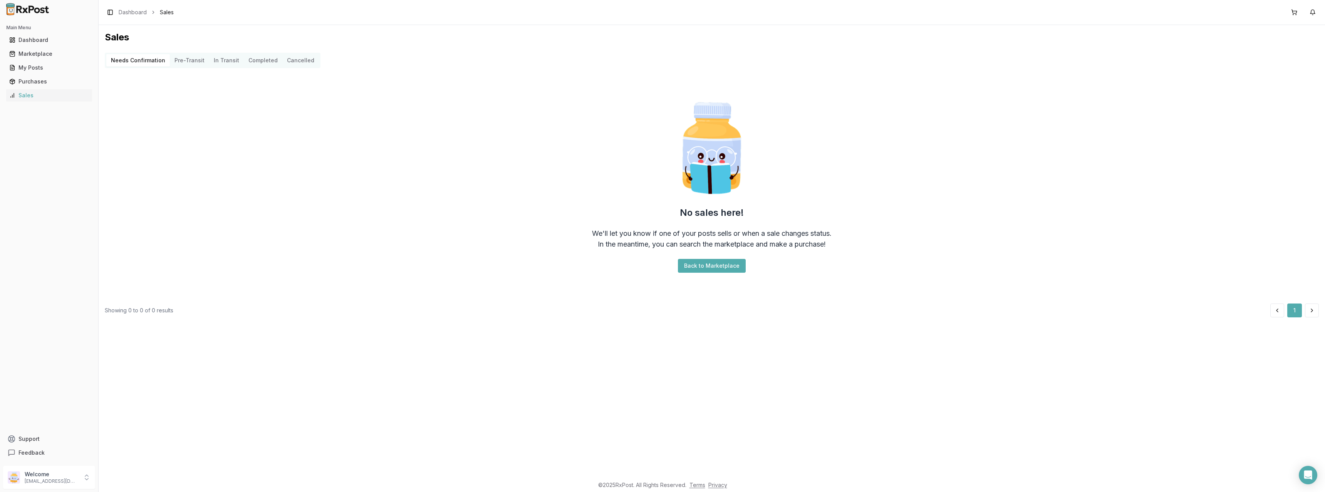 The image size is (1325, 492). What do you see at coordinates (712, 213) in the screenshot?
I see `h2: No sales here!` at bounding box center [712, 213].